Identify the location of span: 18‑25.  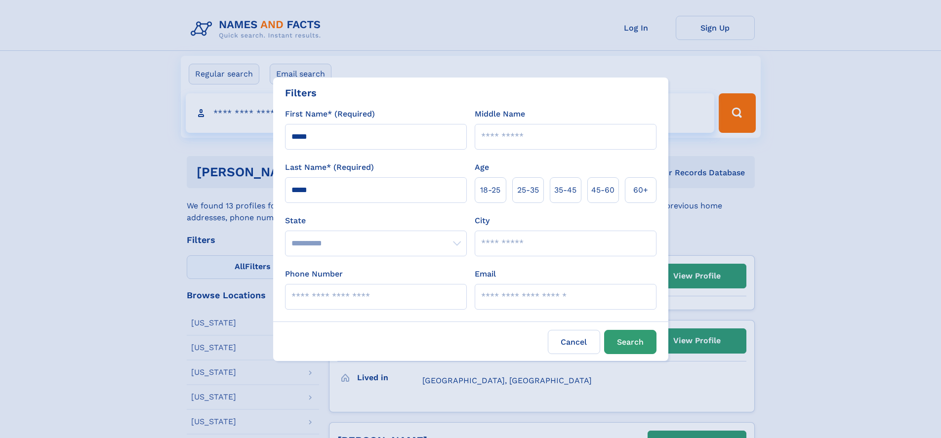
(490, 190).